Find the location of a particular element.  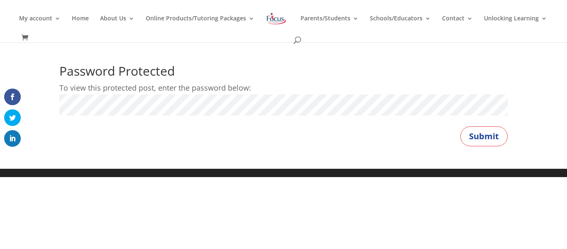

a: Schools/Educators is located at coordinates (400, 25).